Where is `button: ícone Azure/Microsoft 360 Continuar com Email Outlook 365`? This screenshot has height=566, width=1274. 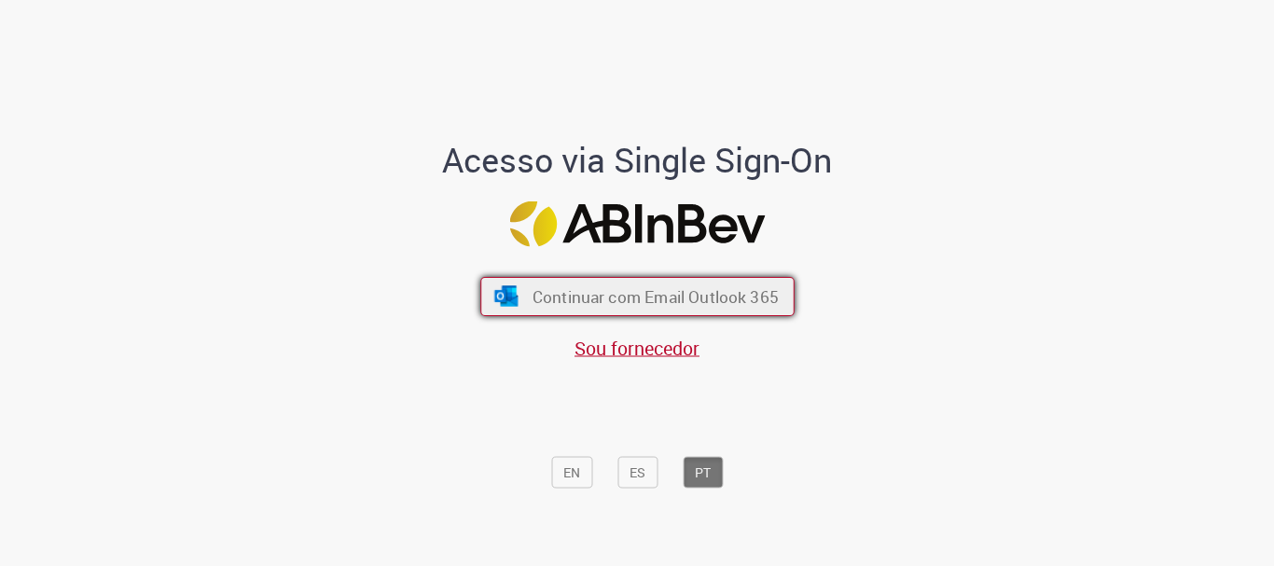
button: ícone Azure/Microsoft 360 Continuar com Email Outlook 365 is located at coordinates (637, 297).